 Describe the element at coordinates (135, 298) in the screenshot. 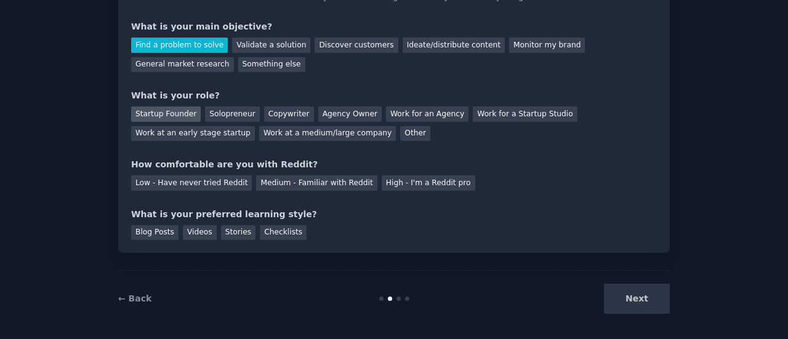

I see `a: ← Back` at that location.